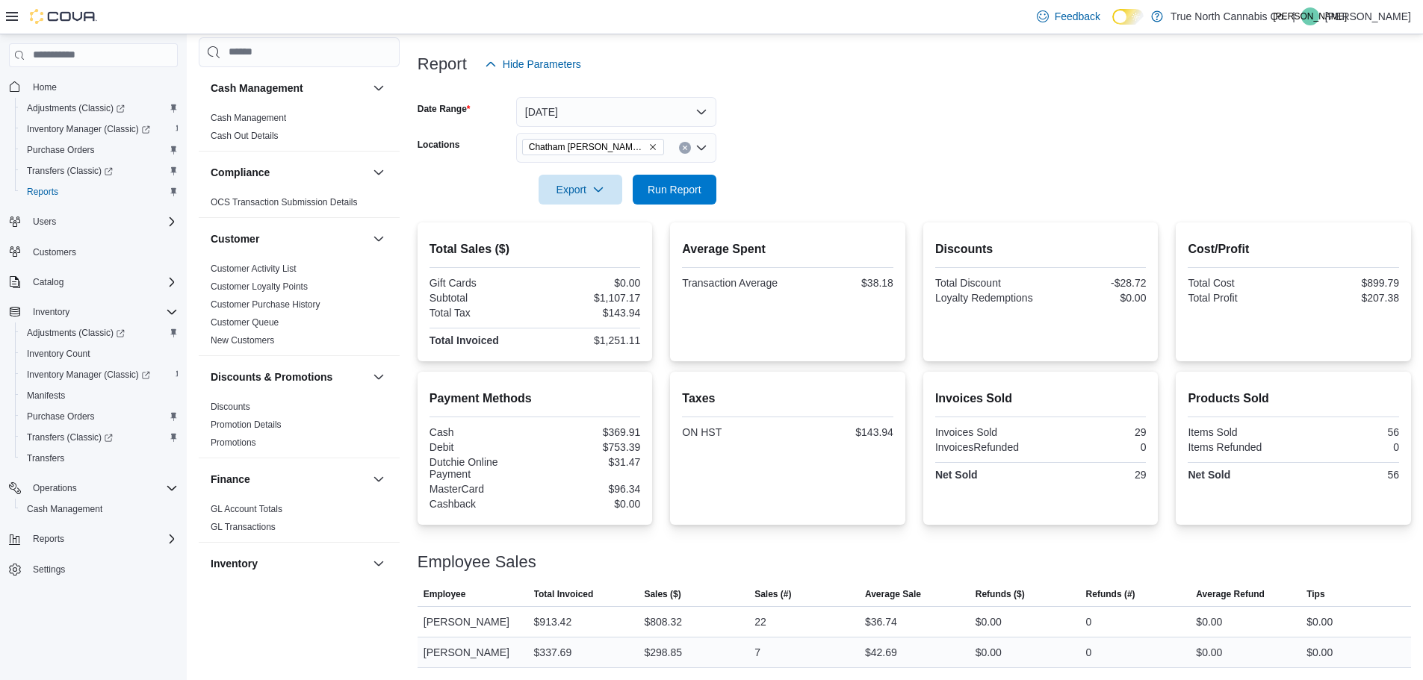 The image size is (1423, 680). I want to click on span: Purchase Orders, so click(99, 417).